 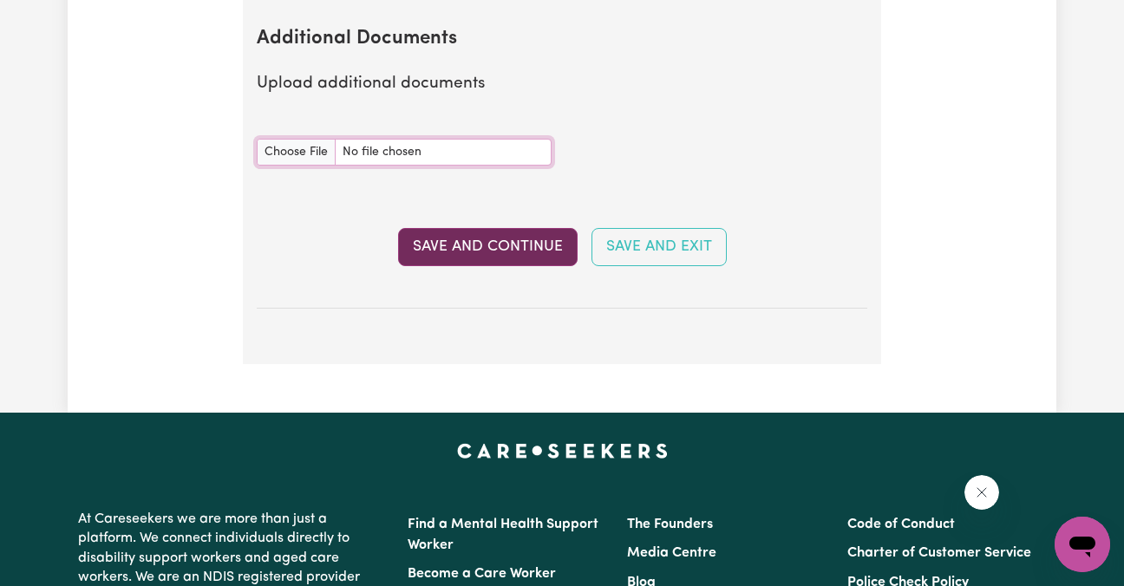 What do you see at coordinates (939, 553) in the screenshot?
I see `a: Charter of Customer Service` at bounding box center [939, 553].